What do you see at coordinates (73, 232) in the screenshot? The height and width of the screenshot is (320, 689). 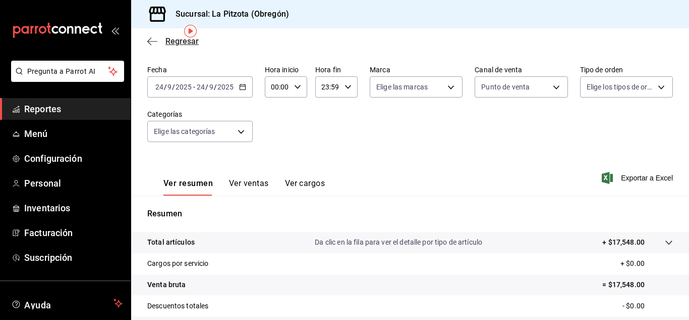 I see `span: Facturación` at bounding box center [73, 232].